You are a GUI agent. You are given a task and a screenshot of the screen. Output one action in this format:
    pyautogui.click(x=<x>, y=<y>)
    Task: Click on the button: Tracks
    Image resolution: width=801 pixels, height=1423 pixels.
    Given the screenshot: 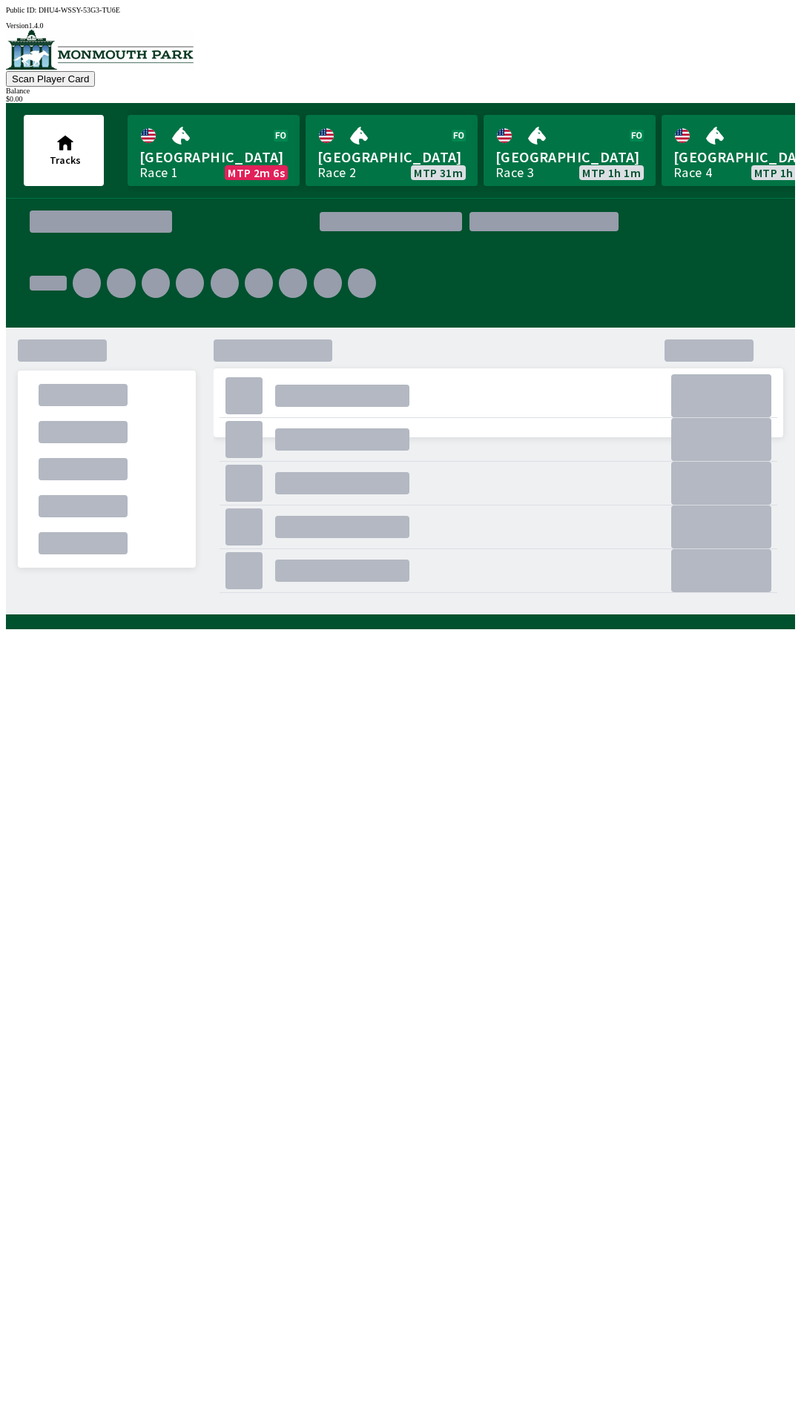 What is the action you would take?
    pyautogui.click(x=64, y=150)
    